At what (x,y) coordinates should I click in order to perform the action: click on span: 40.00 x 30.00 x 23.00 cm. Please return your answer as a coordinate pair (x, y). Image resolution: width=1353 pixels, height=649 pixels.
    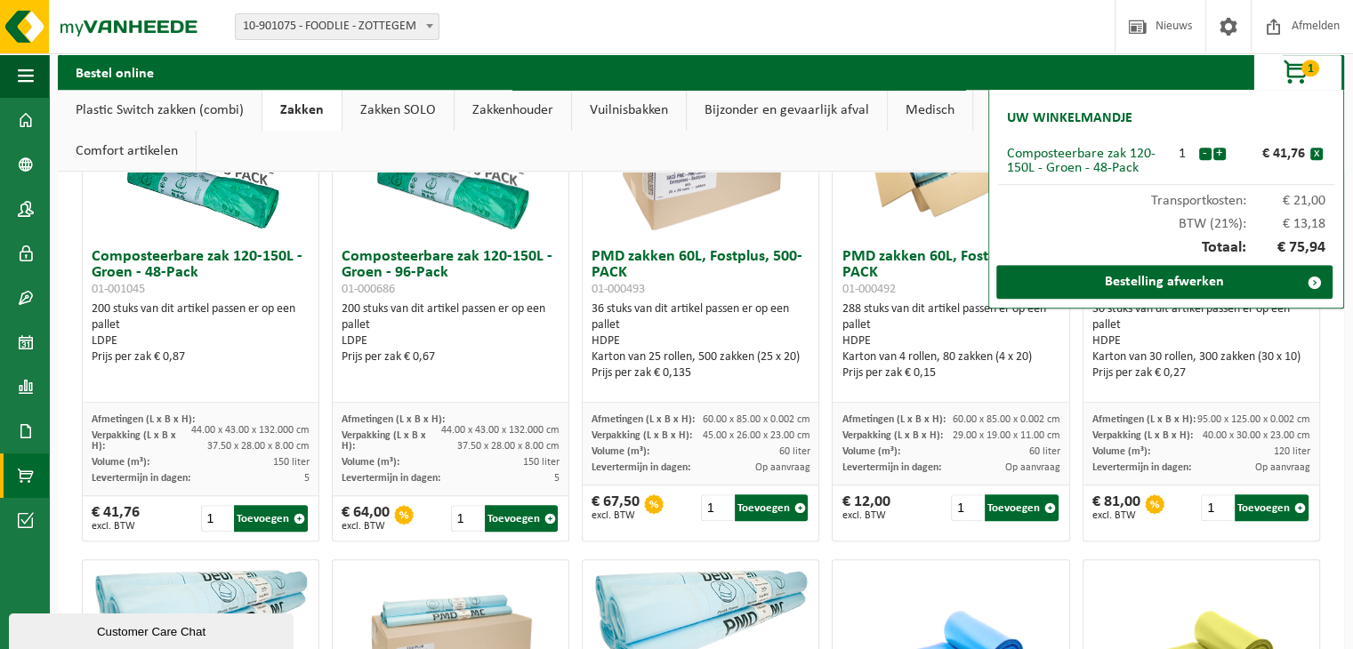
    Looking at the image, I should click on (1256, 436).